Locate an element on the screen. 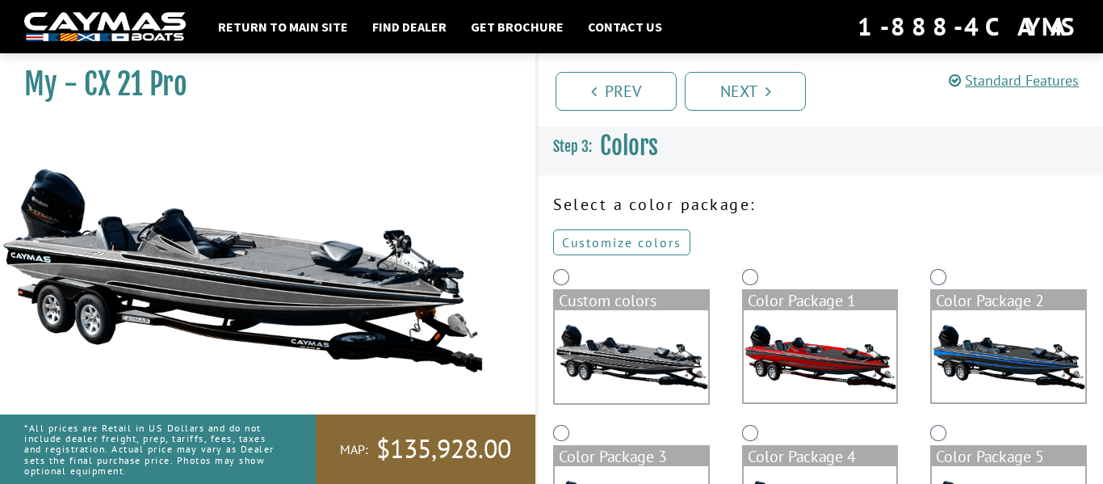 The image size is (1103, 484). a: MAP:$135,928.00 is located at coordinates (425, 449).